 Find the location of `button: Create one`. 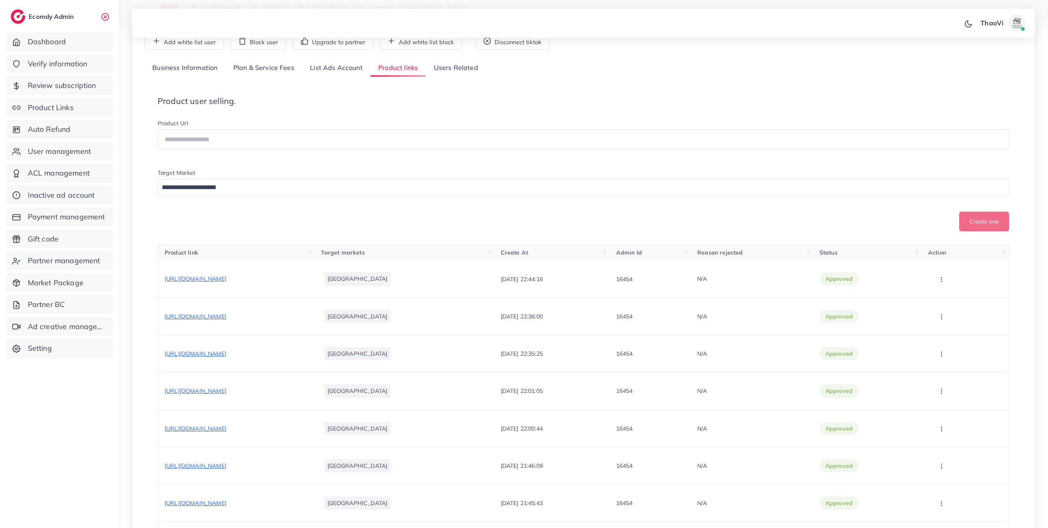

button: Create one is located at coordinates (984, 221).